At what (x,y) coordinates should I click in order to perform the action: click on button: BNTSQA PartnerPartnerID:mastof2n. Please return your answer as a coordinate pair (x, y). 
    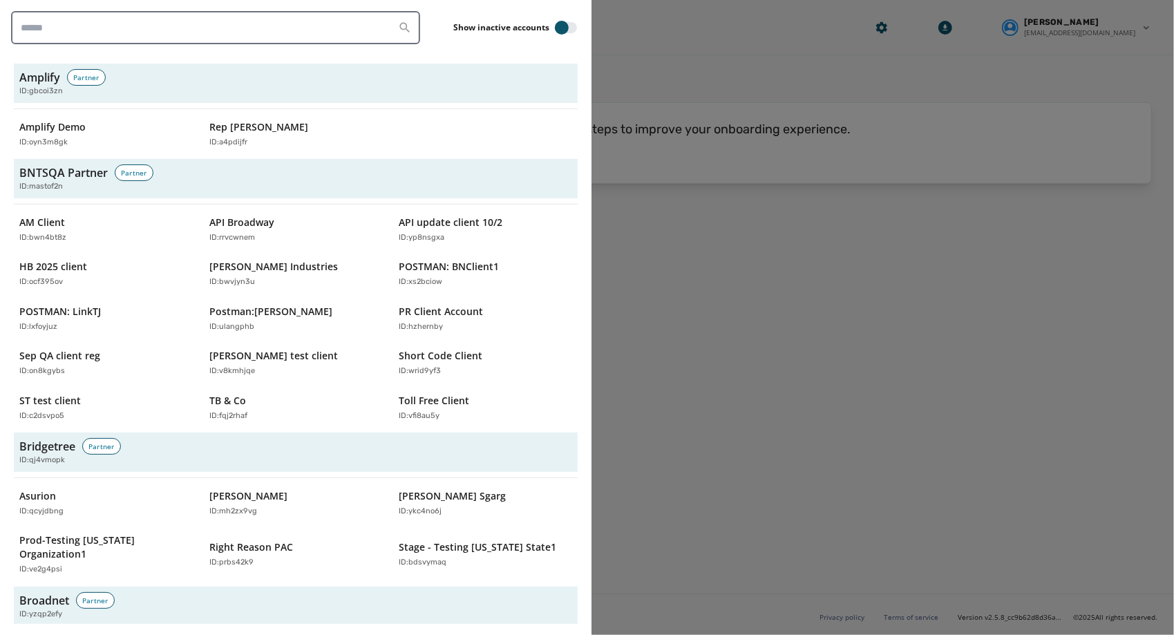
    Looking at the image, I should click on (296, 178).